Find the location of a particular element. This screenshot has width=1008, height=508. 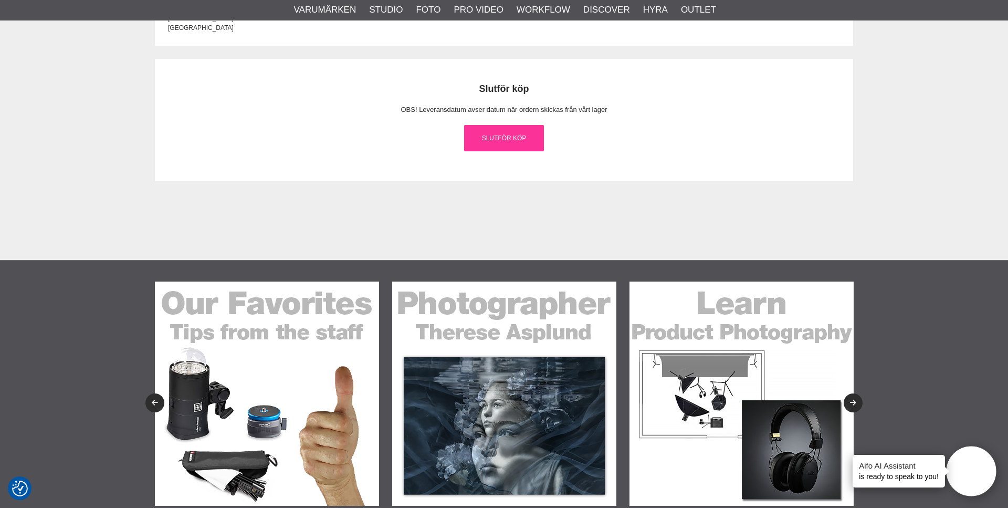

a: Discover is located at coordinates (606, 10).